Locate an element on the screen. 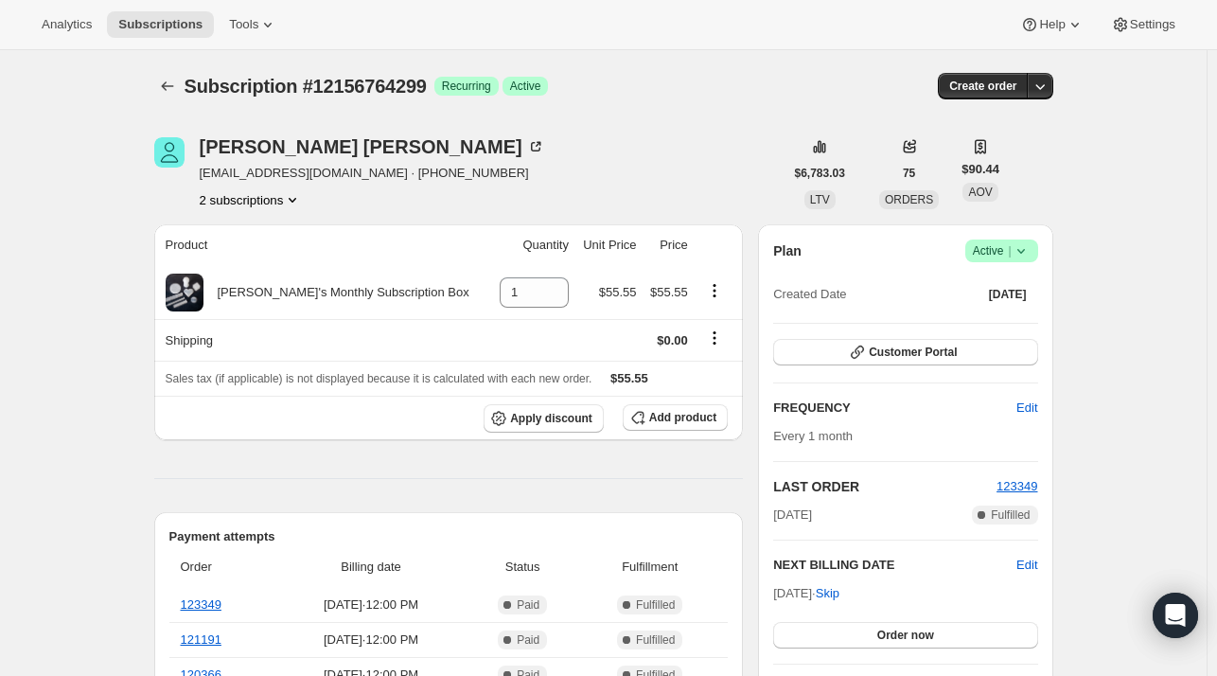 This screenshot has height=676, width=1217. span: $0.00 is located at coordinates (672, 340).